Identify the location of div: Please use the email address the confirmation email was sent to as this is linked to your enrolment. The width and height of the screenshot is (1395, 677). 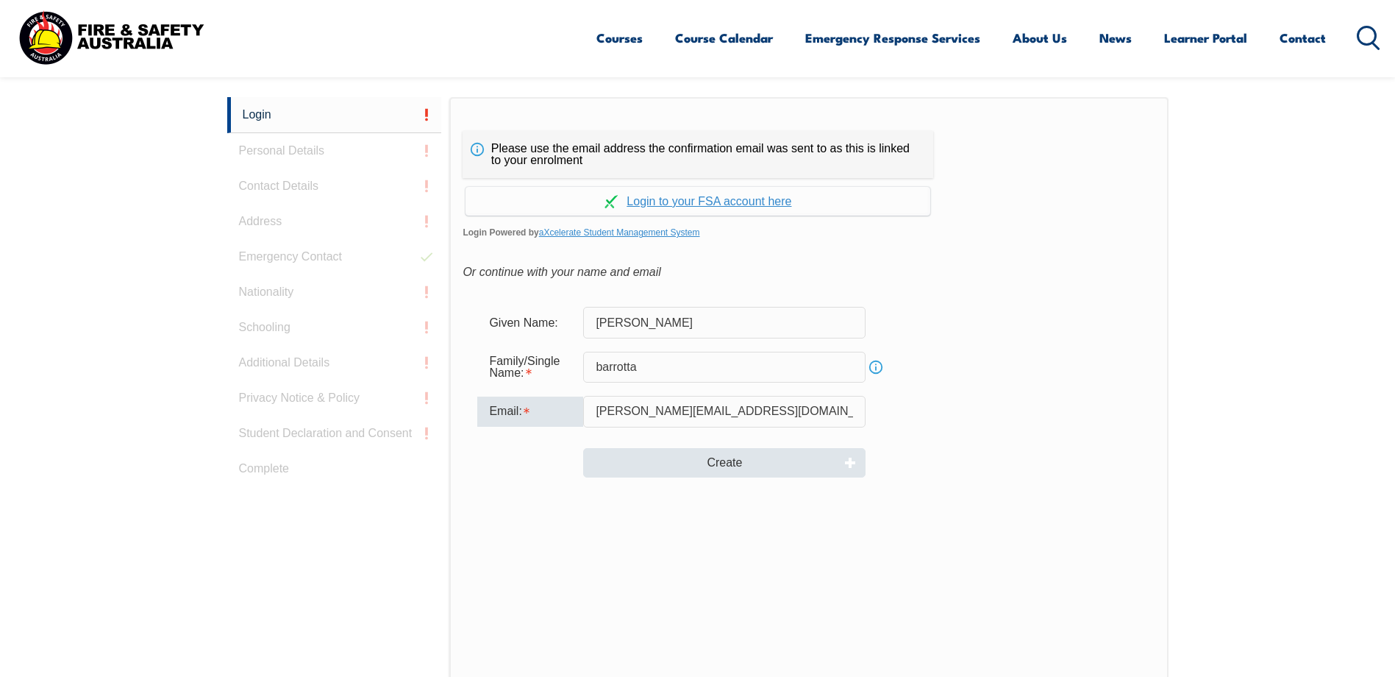
(698, 154).